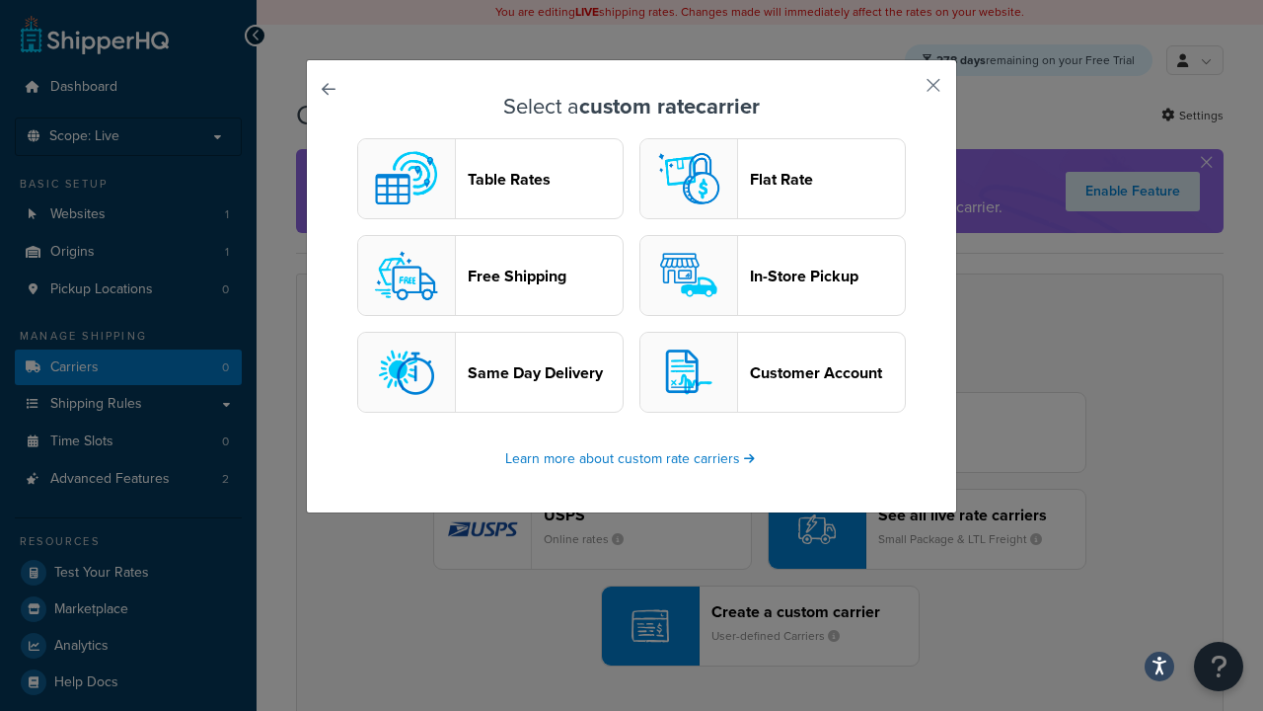  I want to click on header: Free Shipping, so click(545, 275).